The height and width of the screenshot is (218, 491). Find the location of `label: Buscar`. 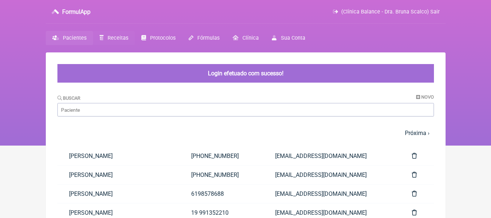

label: Buscar is located at coordinates (69, 98).